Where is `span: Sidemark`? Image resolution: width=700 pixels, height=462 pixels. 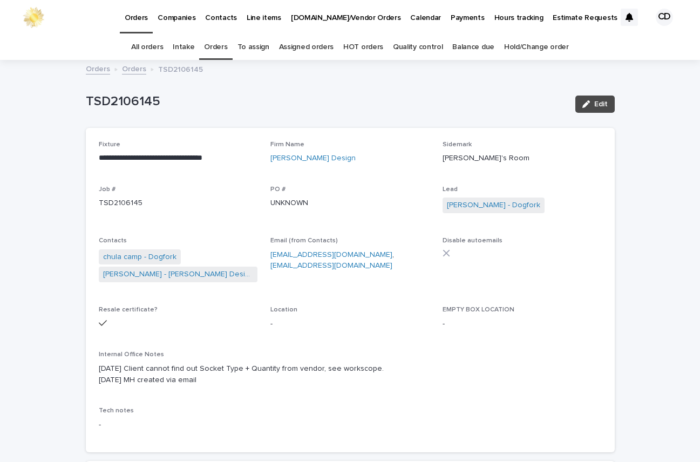 span: Sidemark is located at coordinates (457, 145).